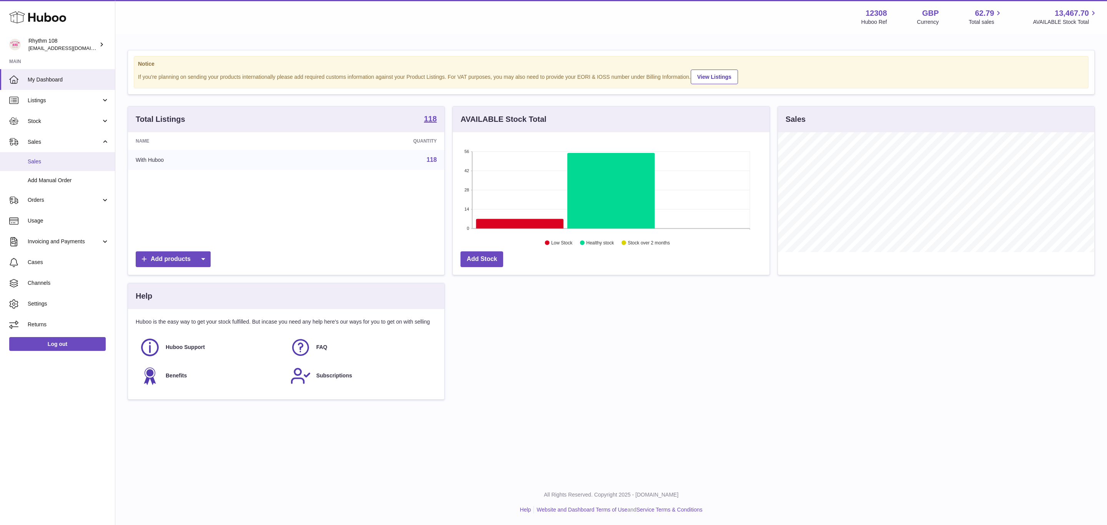 The width and height of the screenshot is (1107, 525). What do you see at coordinates (68, 180) in the screenshot?
I see `span: Add Manual Order` at bounding box center [68, 180].